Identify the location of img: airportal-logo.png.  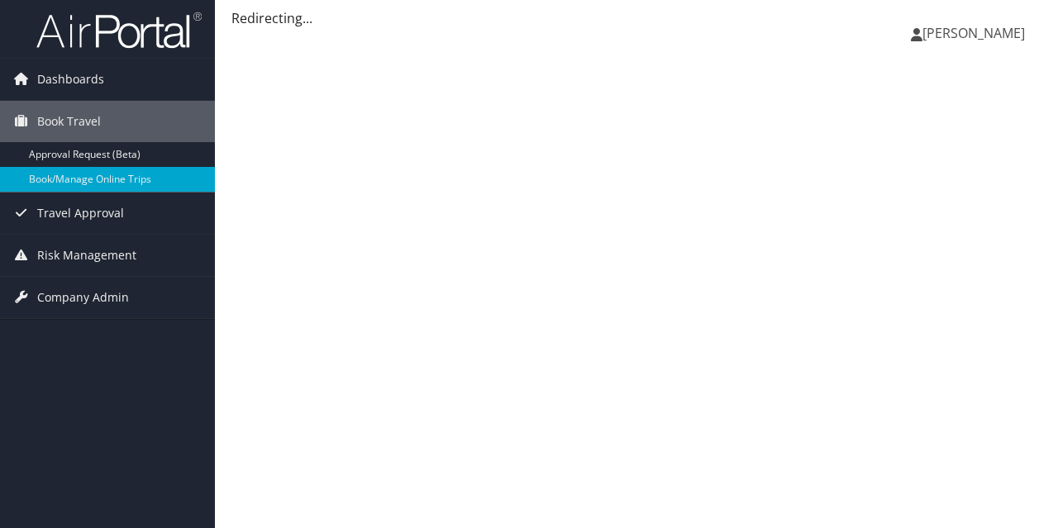
(119, 30).